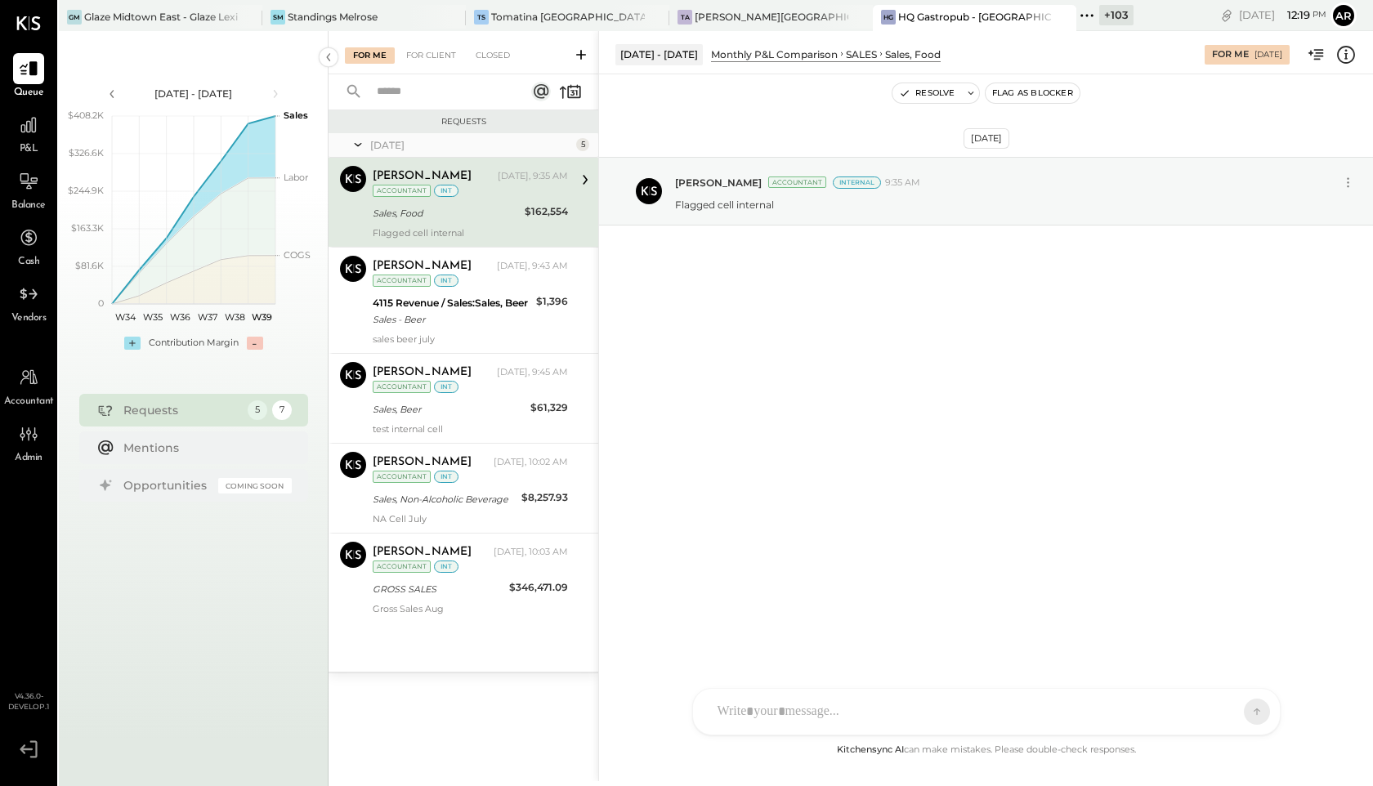  Describe the element at coordinates (539, 588) in the screenshot. I see `div: $346,471.09` at that location.